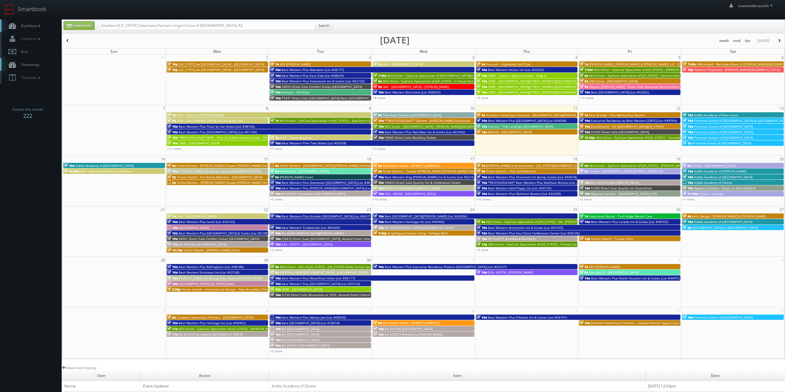 This screenshot has height=392, width=785. What do you see at coordinates (319, 278) in the screenshot?
I see `span: Best Western Plus Waterfront Hotel (Loc #66117)` at bounding box center [319, 278].